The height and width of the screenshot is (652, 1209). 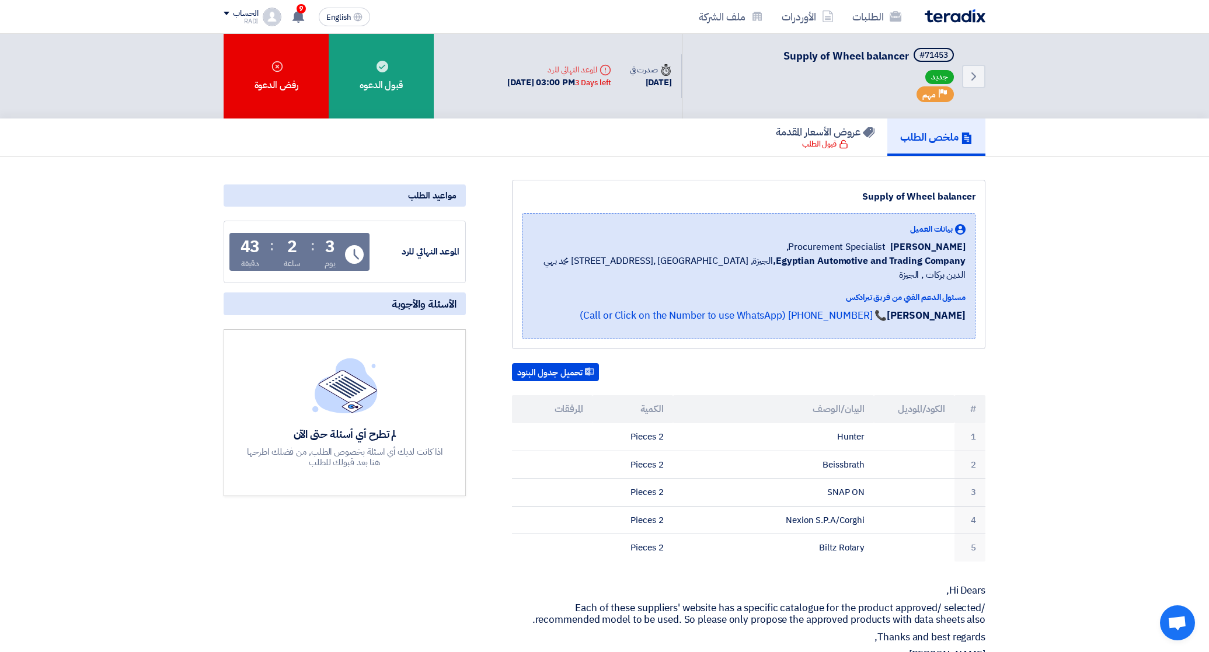 I want to click on div: ساعة, so click(x=292, y=263).